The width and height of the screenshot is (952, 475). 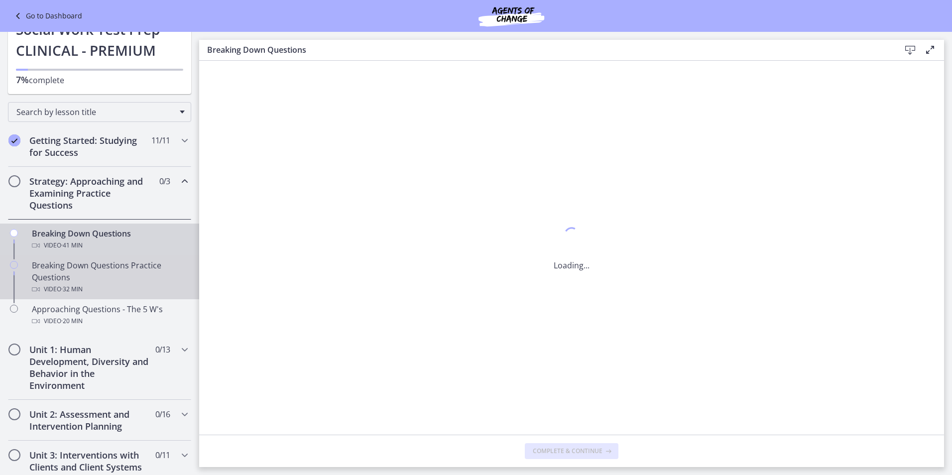 What do you see at coordinates (160, 140) in the screenshot?
I see `span: 11 / 11` at bounding box center [160, 140].